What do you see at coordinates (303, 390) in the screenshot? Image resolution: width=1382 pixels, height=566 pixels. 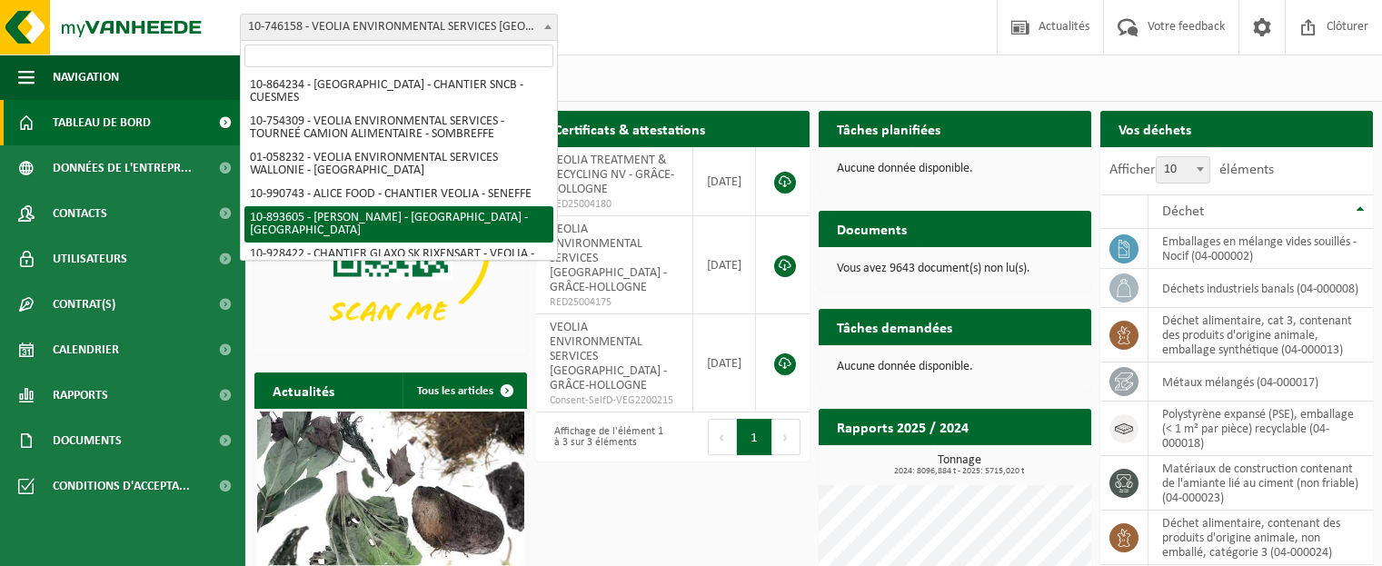 I see `h2: Actualités` at bounding box center [303, 390].